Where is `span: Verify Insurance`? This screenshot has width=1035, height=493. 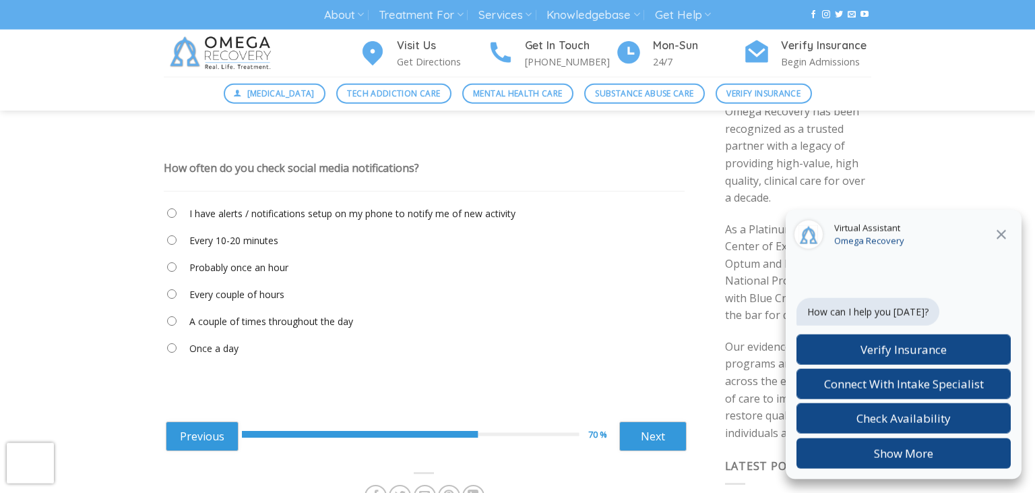
span: Verify Insurance is located at coordinates (763, 93).